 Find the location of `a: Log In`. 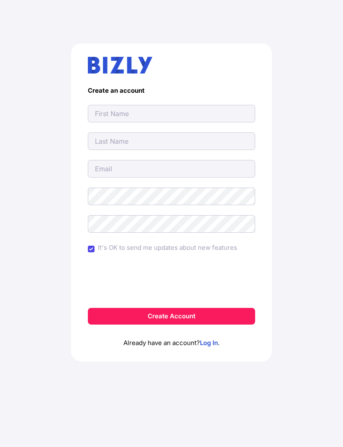

a: Log In is located at coordinates (208, 343).